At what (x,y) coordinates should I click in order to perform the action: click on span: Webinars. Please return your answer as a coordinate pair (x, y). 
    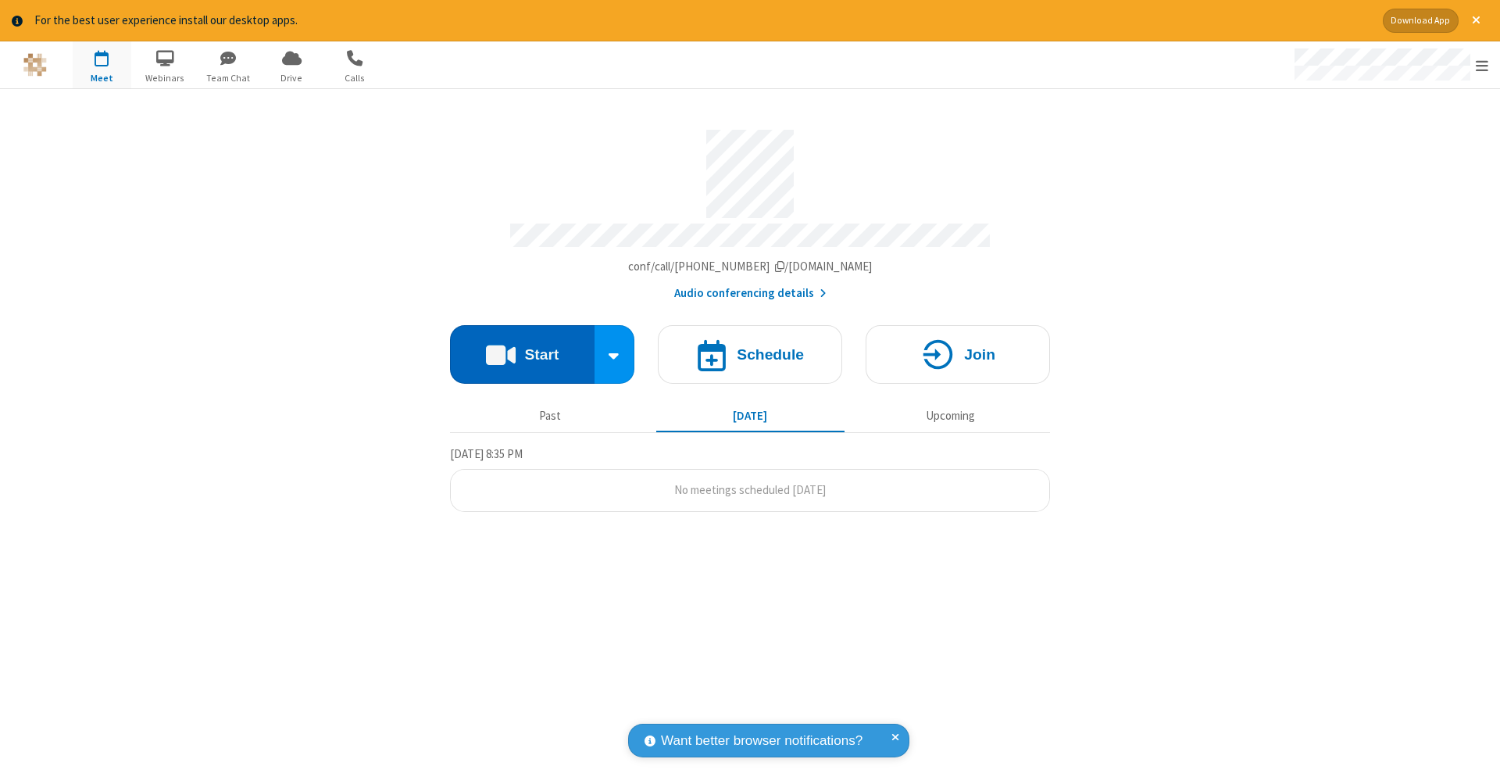
    Looking at the image, I should click on (165, 78).